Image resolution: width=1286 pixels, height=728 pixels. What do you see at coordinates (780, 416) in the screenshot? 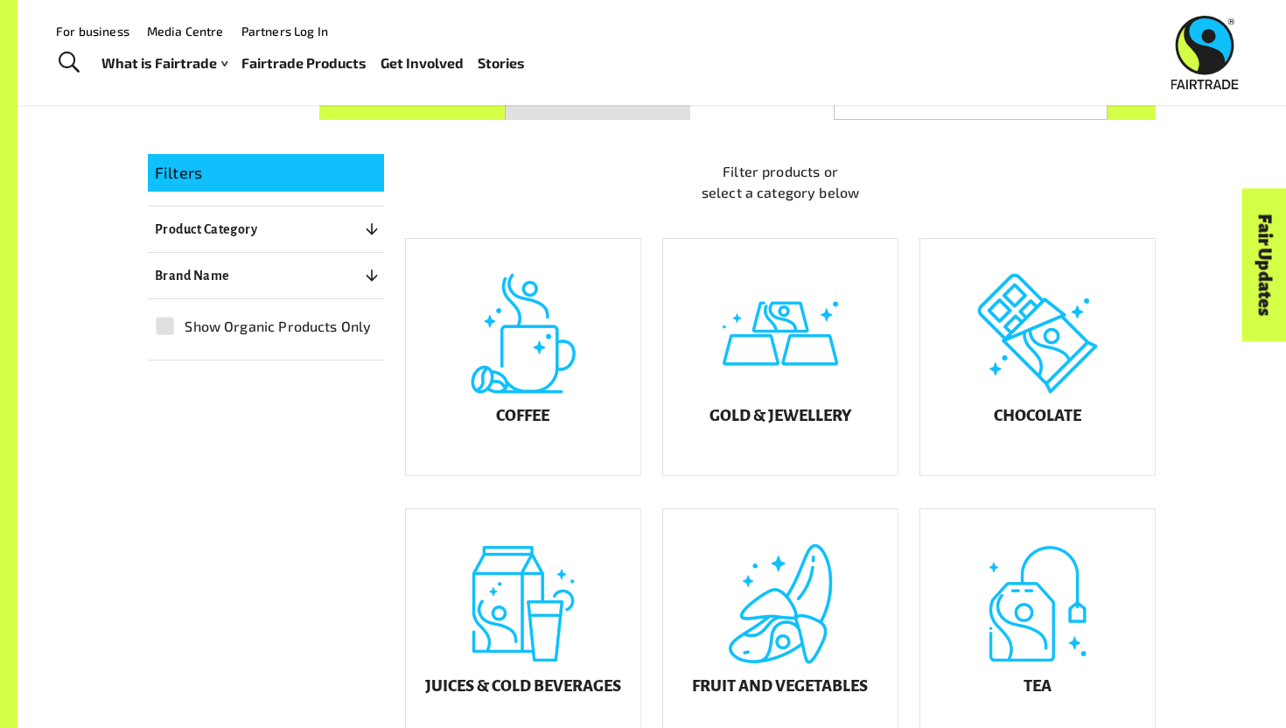
I see `h5: Gold & Jewellery` at bounding box center [780, 416].